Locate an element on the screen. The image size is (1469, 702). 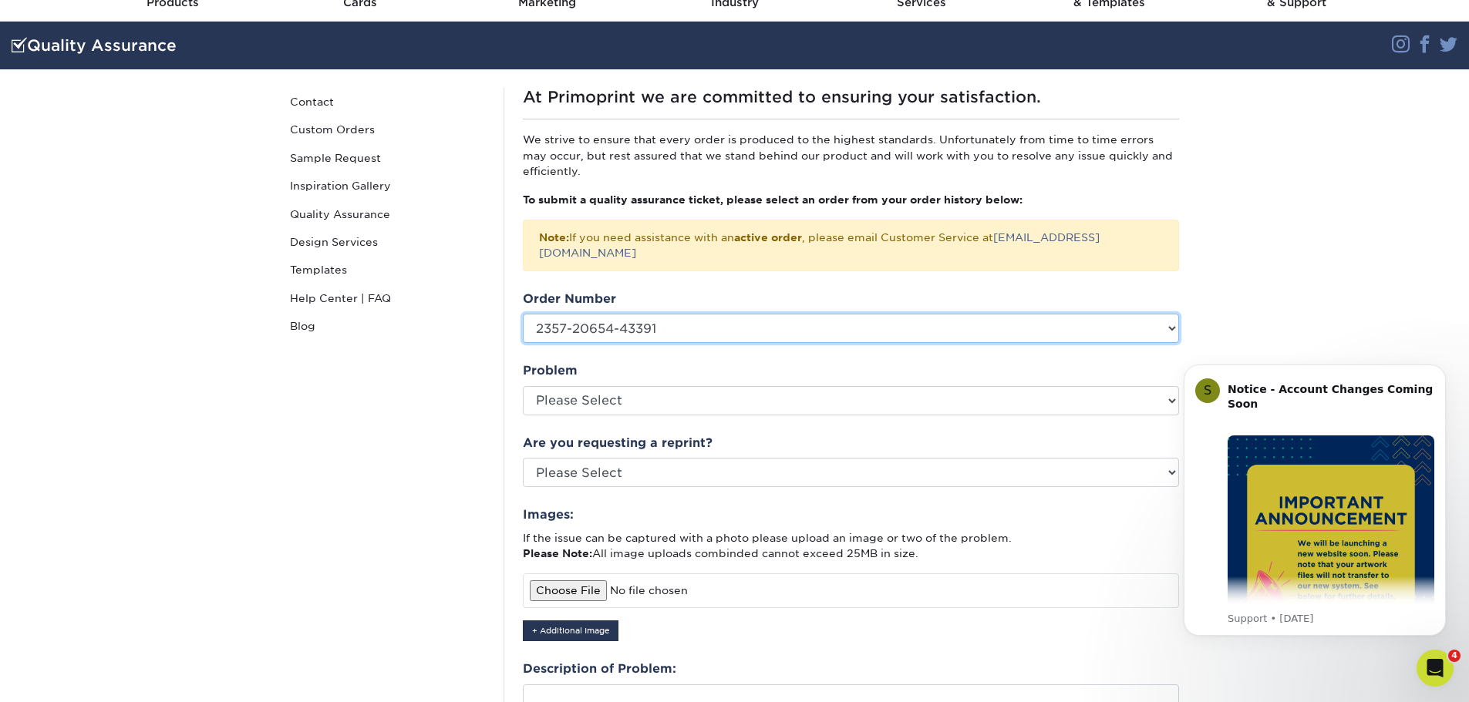
strong: Description of Problem: is located at coordinates (599, 669).